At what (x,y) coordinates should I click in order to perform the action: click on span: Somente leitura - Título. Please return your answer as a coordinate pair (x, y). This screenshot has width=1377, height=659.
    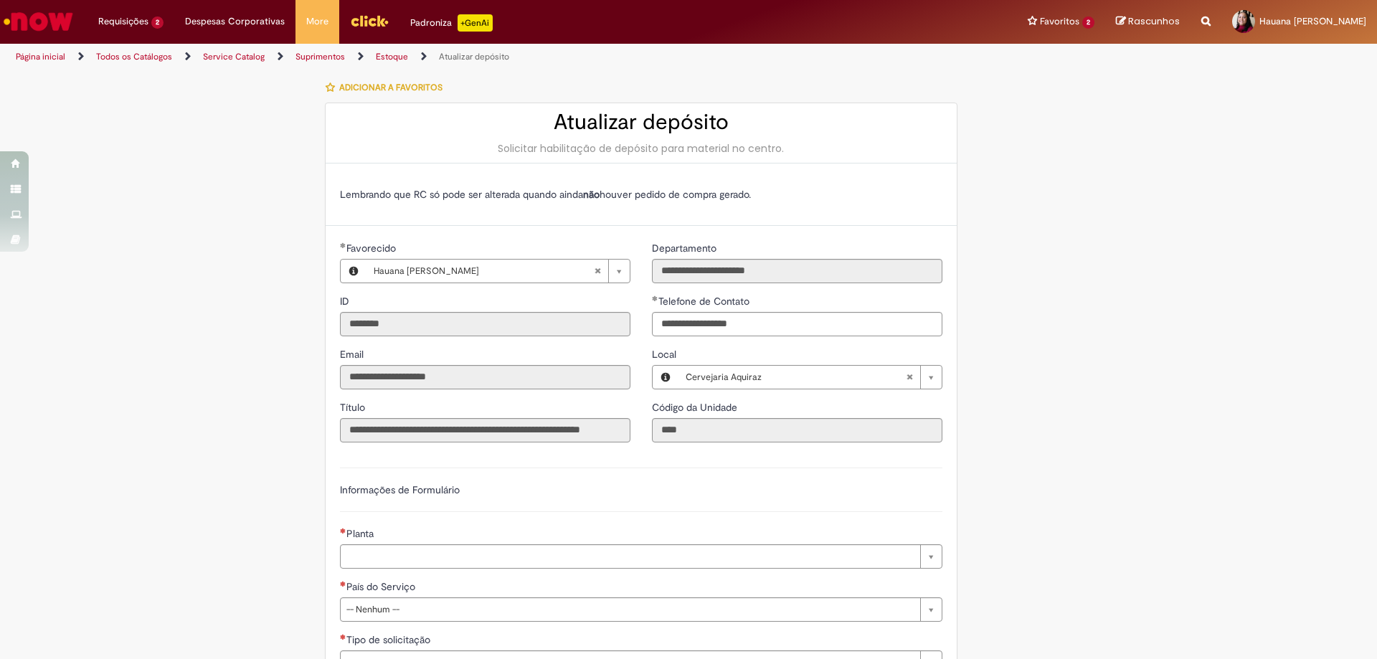
    Looking at the image, I should click on (354, 407).